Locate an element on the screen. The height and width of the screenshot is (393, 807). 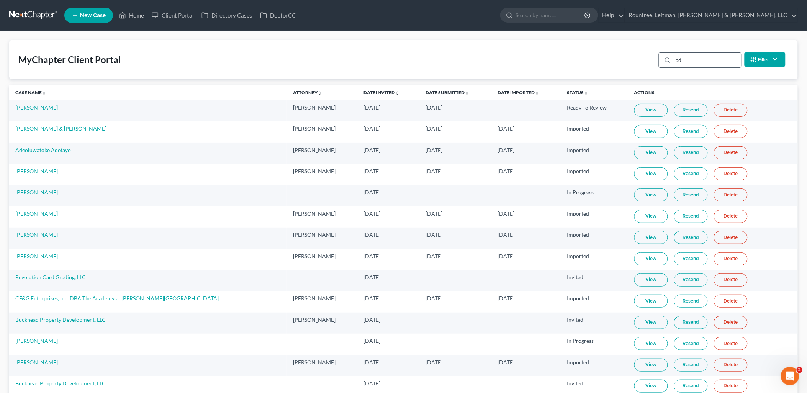
input: Search... is located at coordinates (707, 60).